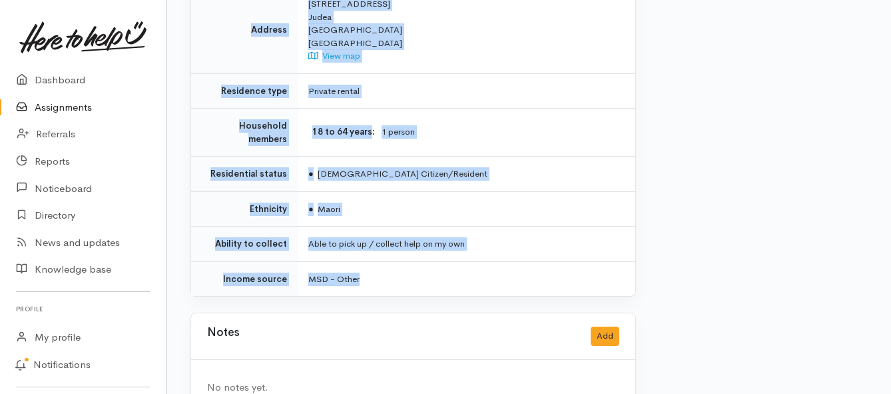 The width and height of the screenshot is (891, 394). I want to click on a: View map, so click(334, 55).